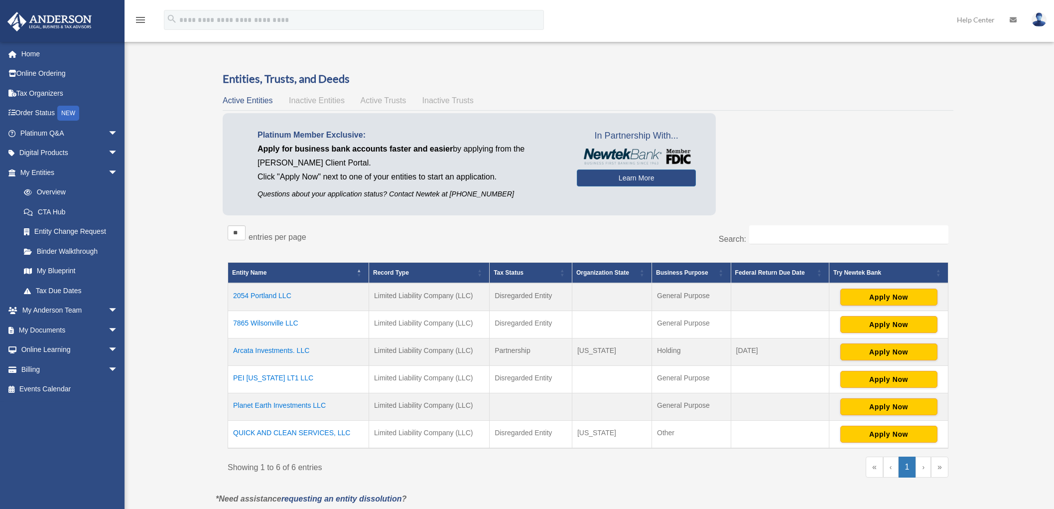  Describe the element at coordinates (70, 310) in the screenshot. I see `a: My Anderson Teamarrow_drop_down` at that location.